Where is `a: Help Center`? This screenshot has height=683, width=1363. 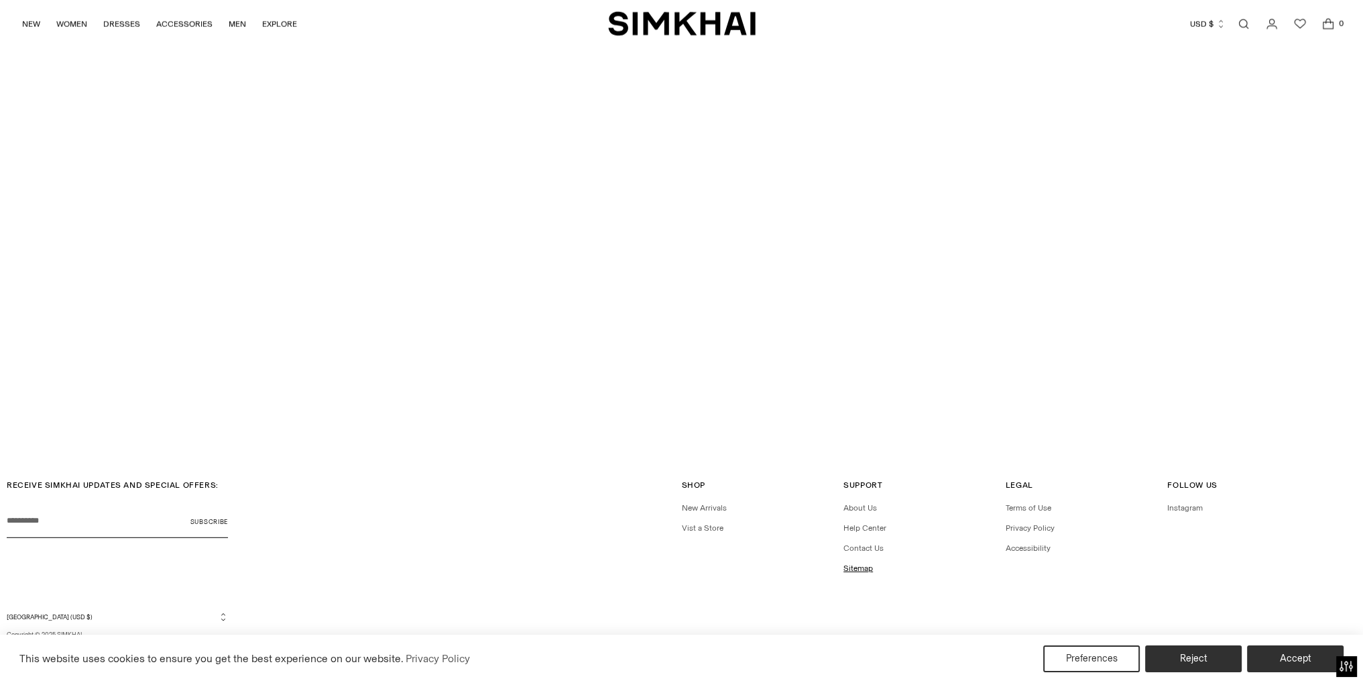 a: Help Center is located at coordinates (865, 528).